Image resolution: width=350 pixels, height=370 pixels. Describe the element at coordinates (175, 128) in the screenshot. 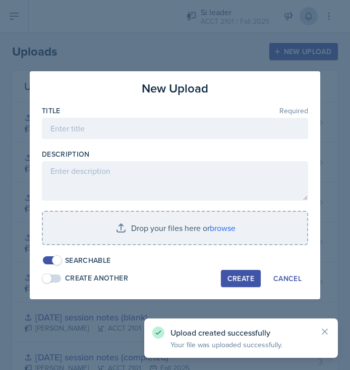

I see `input: Enter title` at that location.